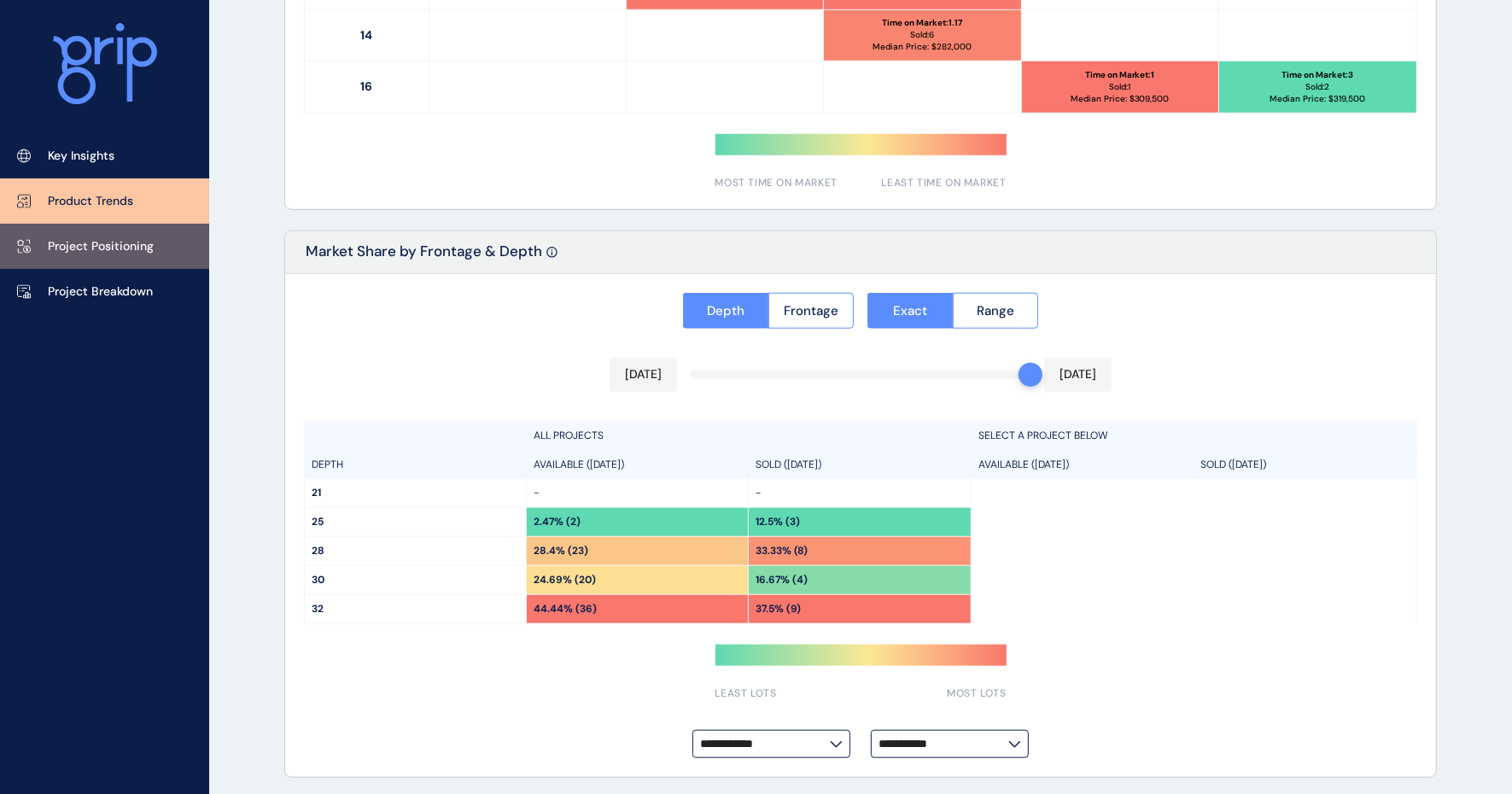  Describe the element at coordinates (415, 608) in the screenshot. I see `p: 32` at that location.